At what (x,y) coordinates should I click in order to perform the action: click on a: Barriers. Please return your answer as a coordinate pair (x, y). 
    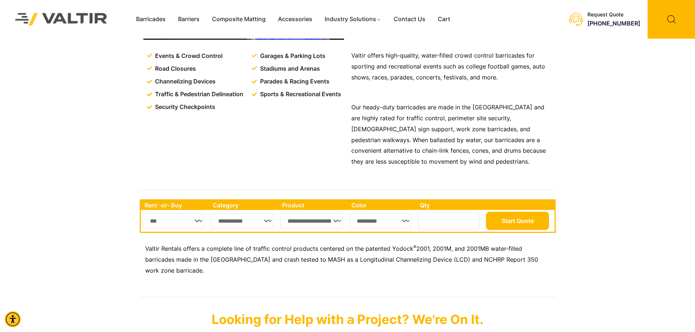
    Looking at the image, I should click on (189, 19).